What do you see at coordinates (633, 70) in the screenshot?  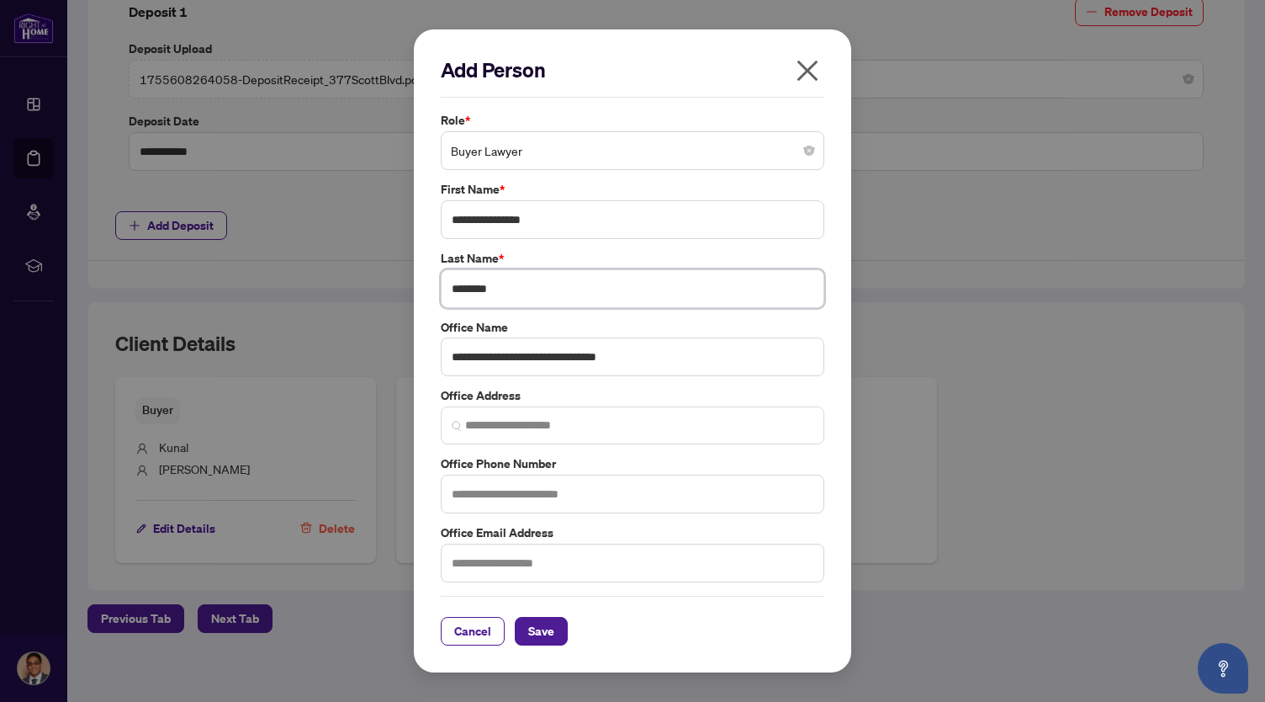 I see `h2: Add Person` at bounding box center [633, 70].